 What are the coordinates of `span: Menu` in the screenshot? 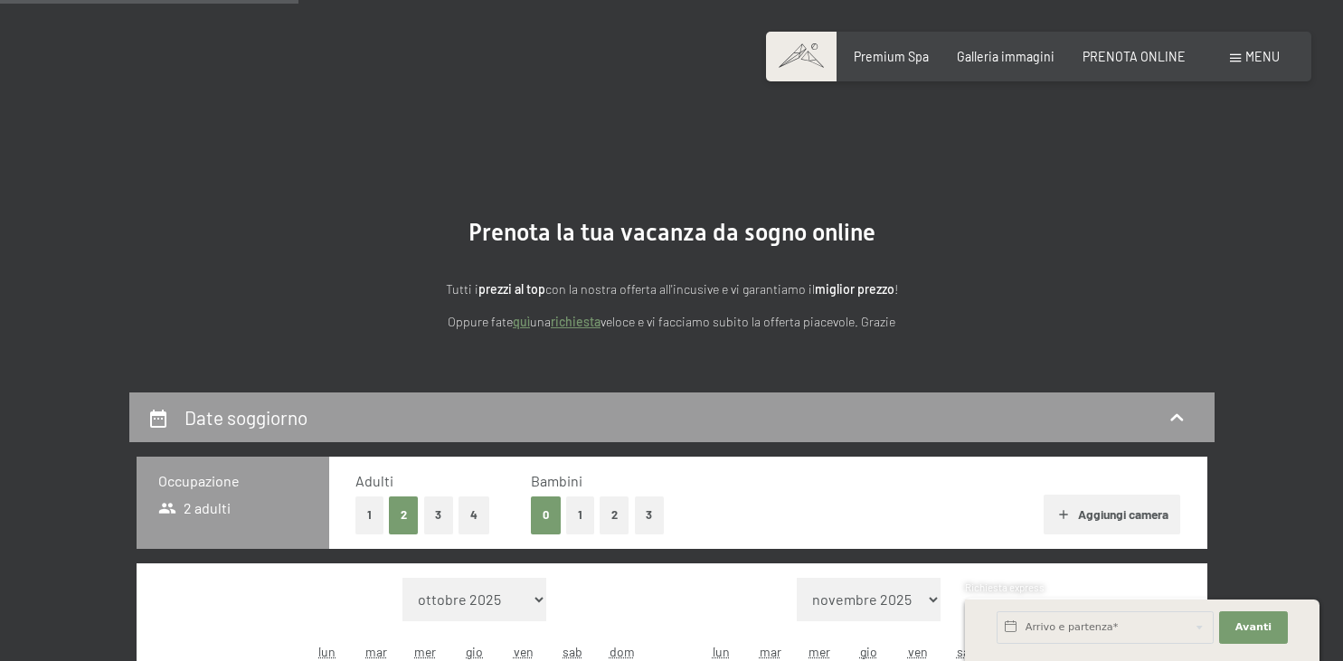 It's located at (1262, 56).